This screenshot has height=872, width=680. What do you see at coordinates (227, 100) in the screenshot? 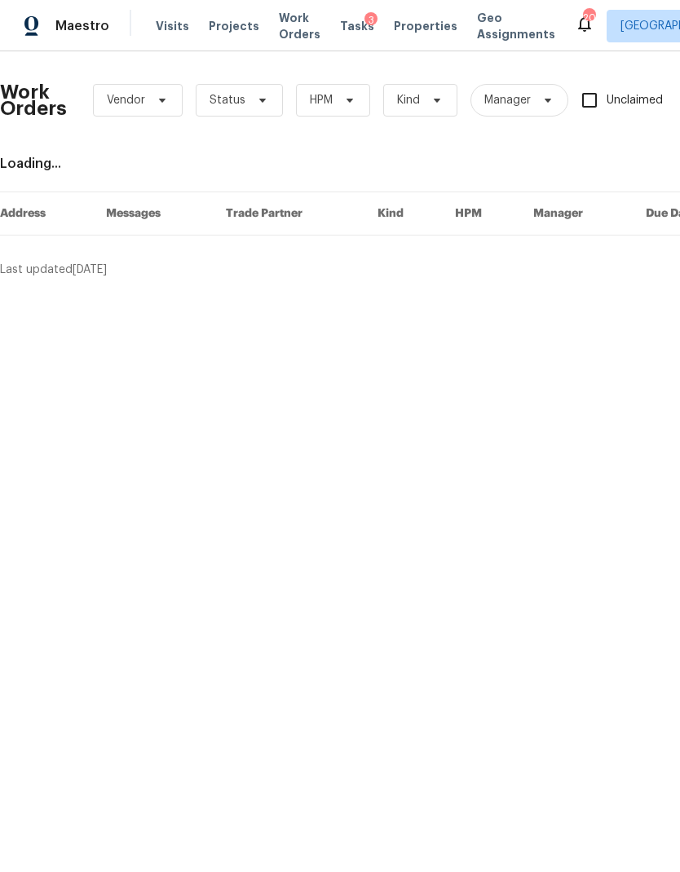
I see `span: Status` at bounding box center [227, 100].